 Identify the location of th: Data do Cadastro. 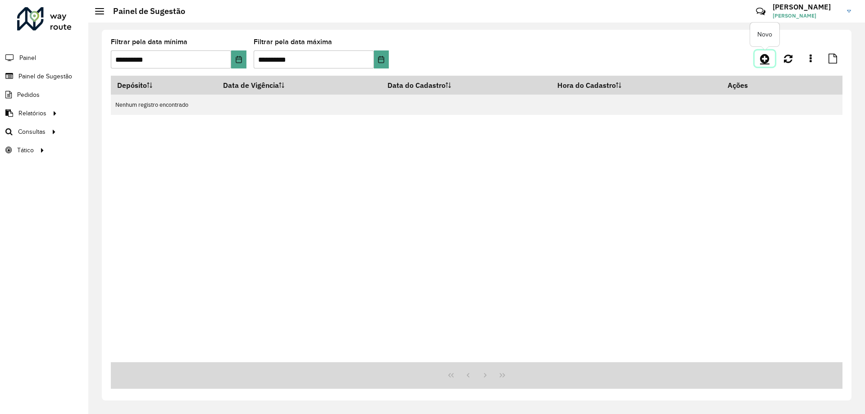
(466, 85).